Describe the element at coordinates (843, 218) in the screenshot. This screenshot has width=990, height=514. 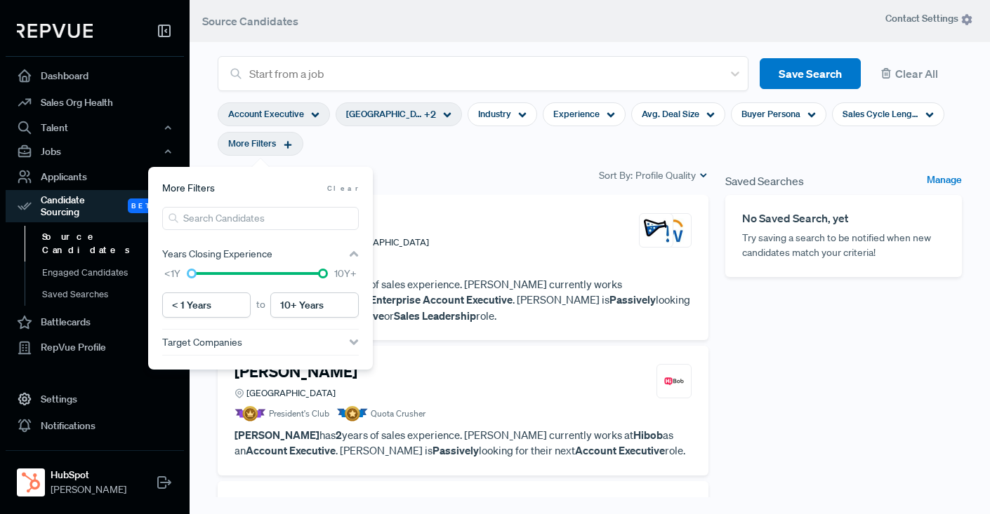
I see `h6: No Saved Search, yet` at that location.